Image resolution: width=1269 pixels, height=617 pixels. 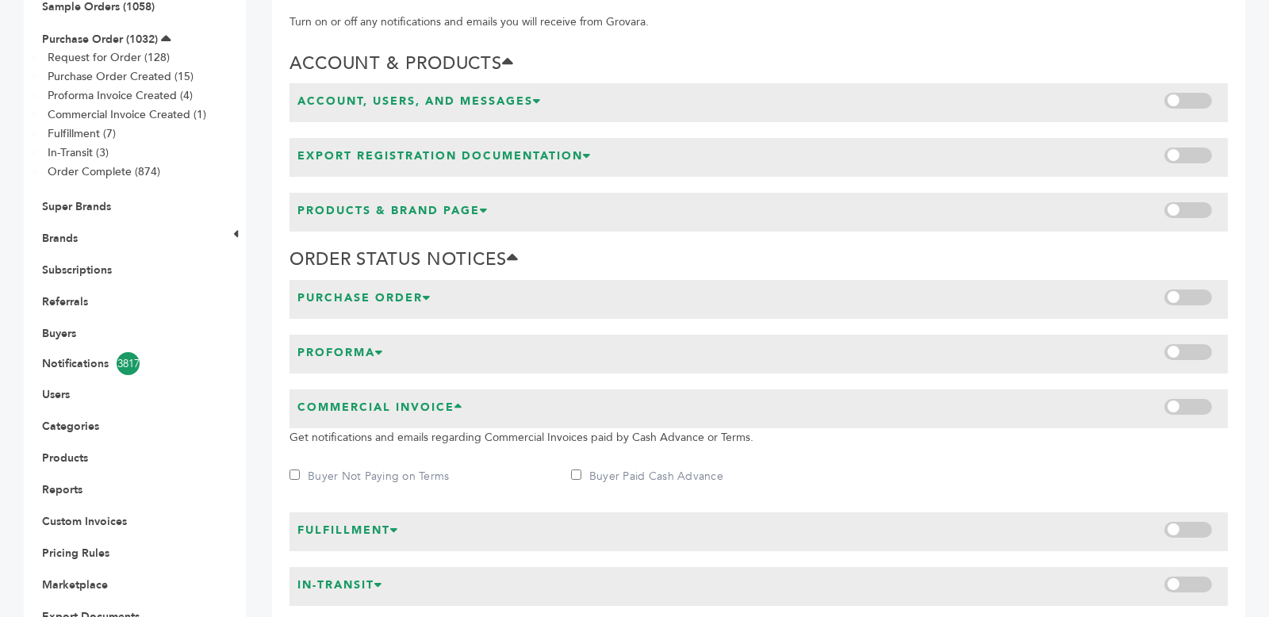 What do you see at coordinates (393, 213) in the screenshot?
I see `h3: Products & Brand Page` at bounding box center [393, 213].